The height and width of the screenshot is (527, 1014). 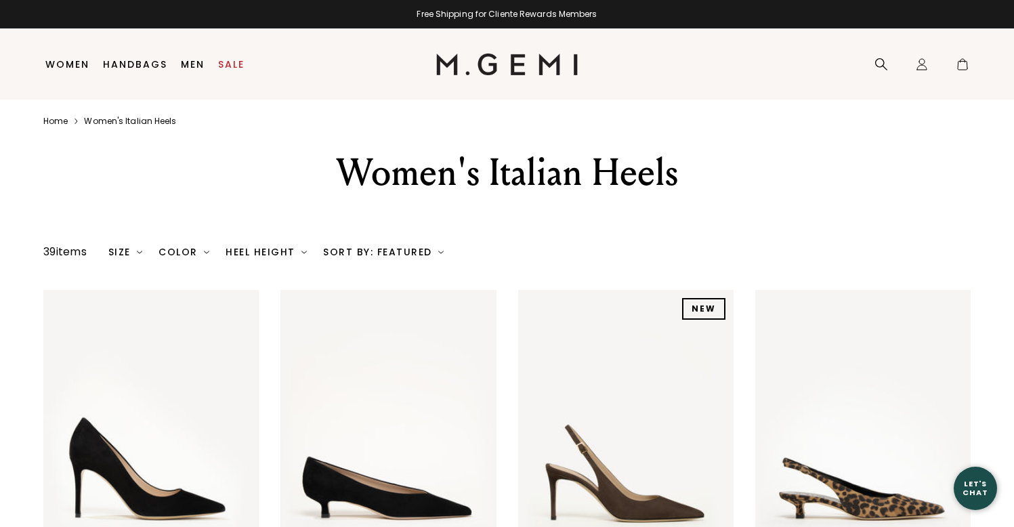 What do you see at coordinates (65, 252) in the screenshot?
I see `div: 39 items` at bounding box center [65, 252].